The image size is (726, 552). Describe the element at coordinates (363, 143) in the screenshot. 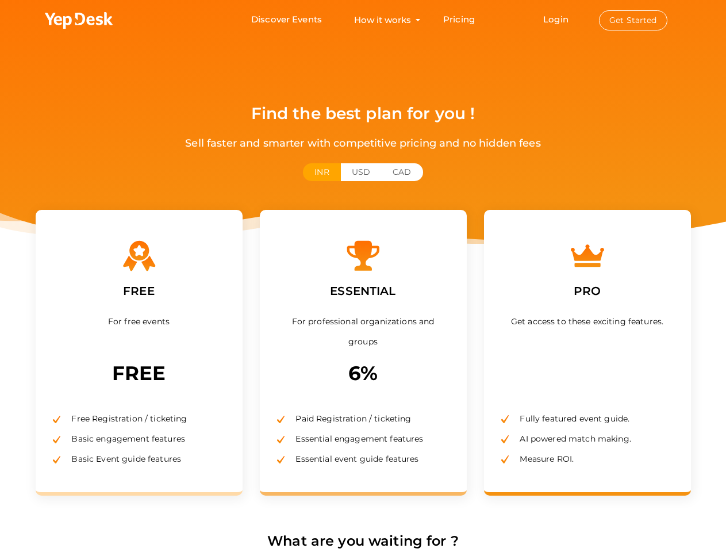

I see `div: Sell faster and smarter with competitive pricing and no hidden fees` at that location.